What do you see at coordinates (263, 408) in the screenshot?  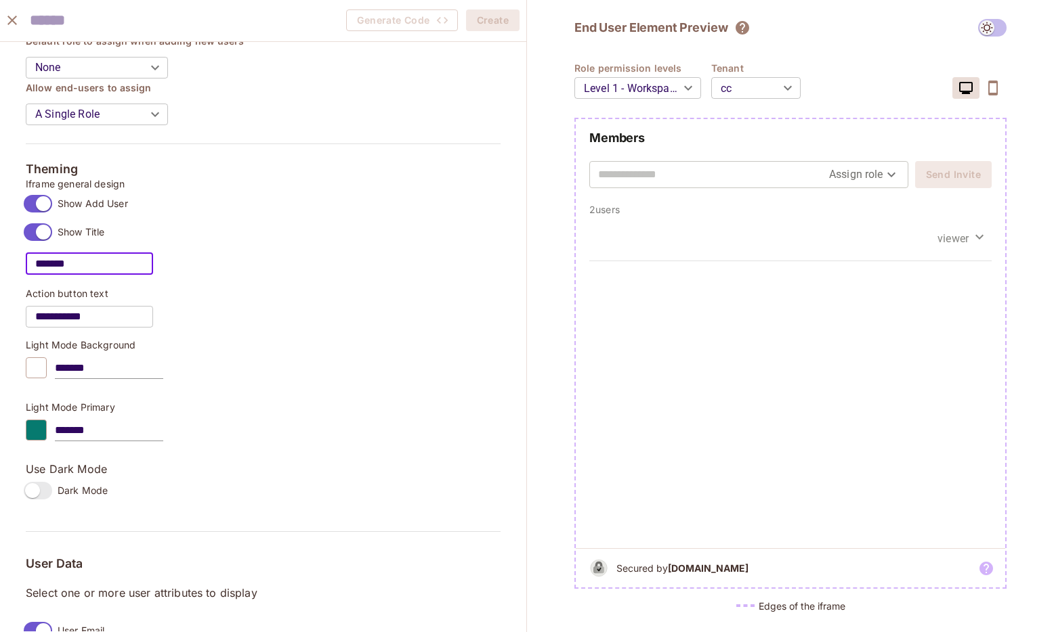 I see `p: Light Mode Primary` at bounding box center [263, 408].